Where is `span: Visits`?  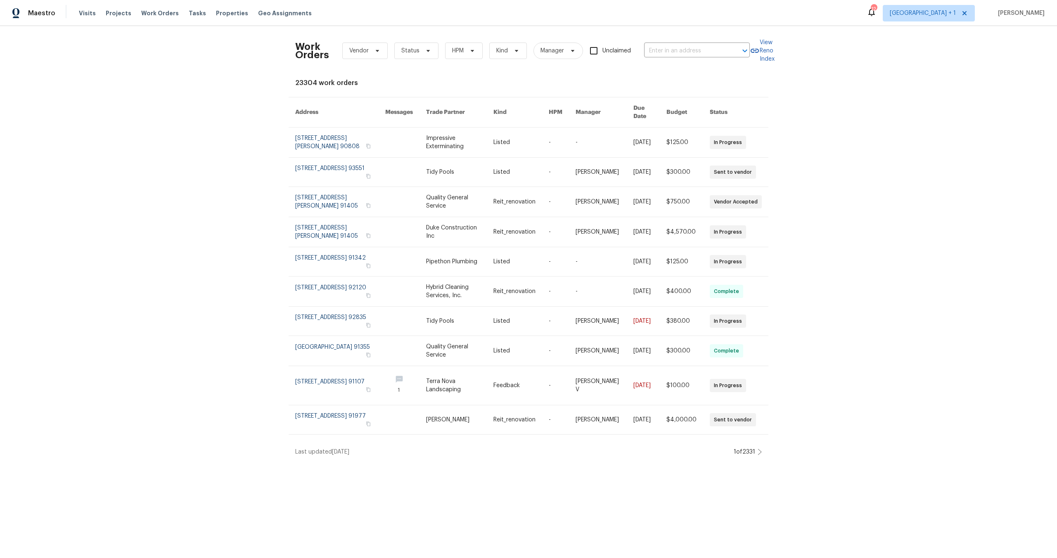 span: Visits is located at coordinates (87, 13).